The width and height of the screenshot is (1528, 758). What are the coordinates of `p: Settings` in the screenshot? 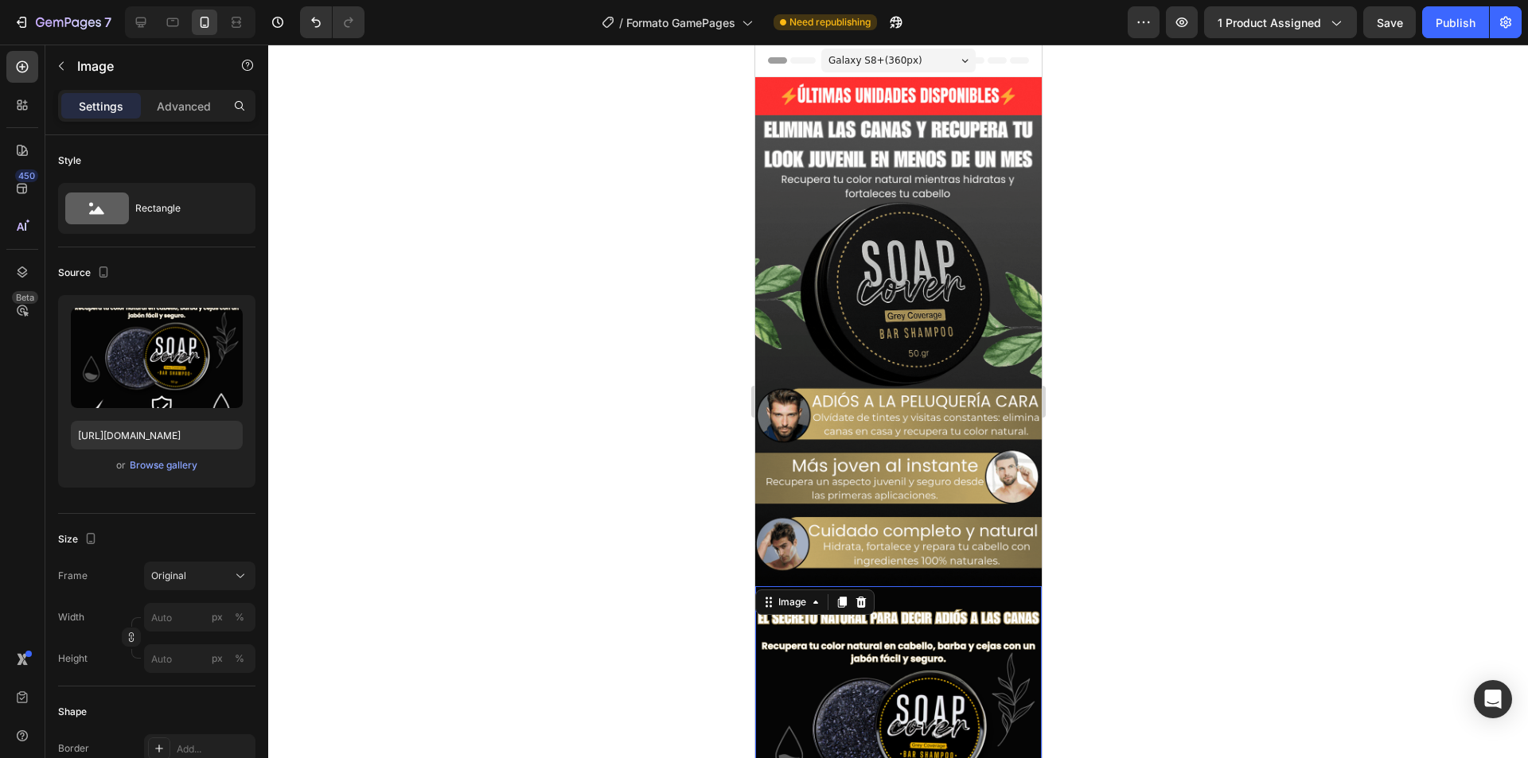 It's located at (101, 106).